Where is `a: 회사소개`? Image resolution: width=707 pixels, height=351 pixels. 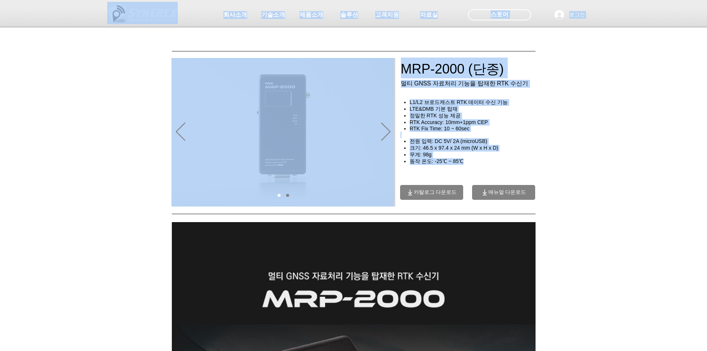
a: 회사소개 is located at coordinates (235, 15).